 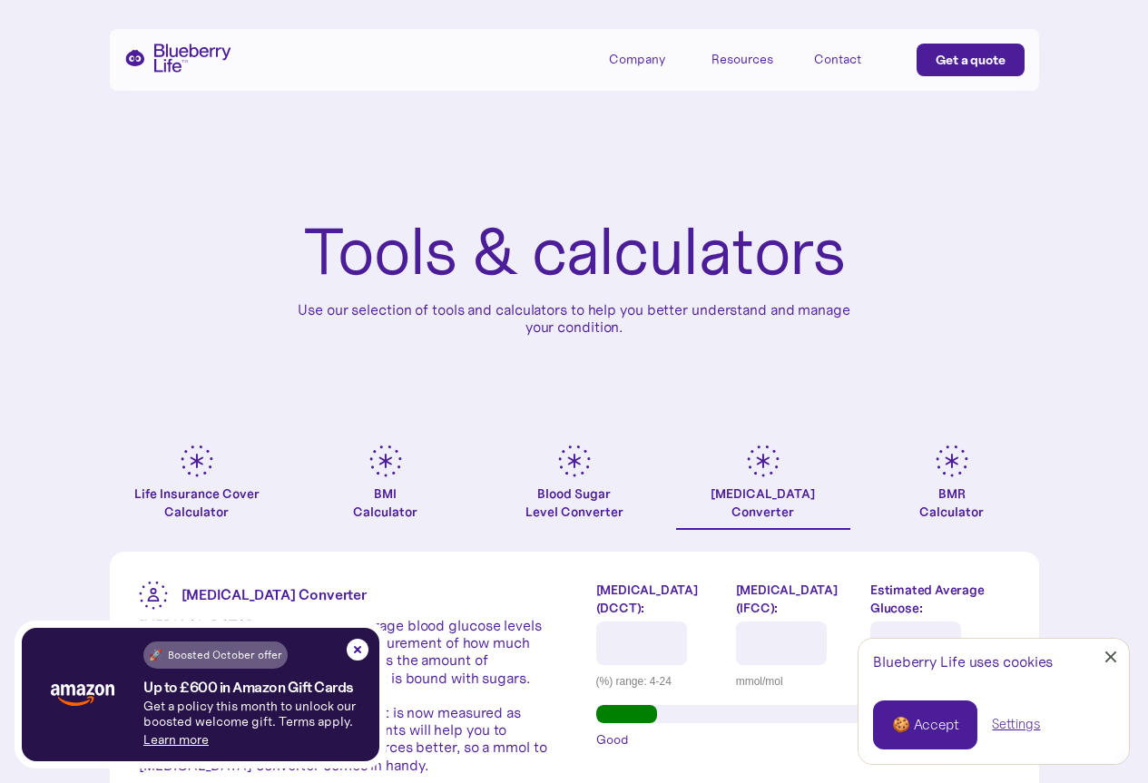 What do you see at coordinates (1015, 724) in the screenshot?
I see `a: Settings` at bounding box center [1015, 724].